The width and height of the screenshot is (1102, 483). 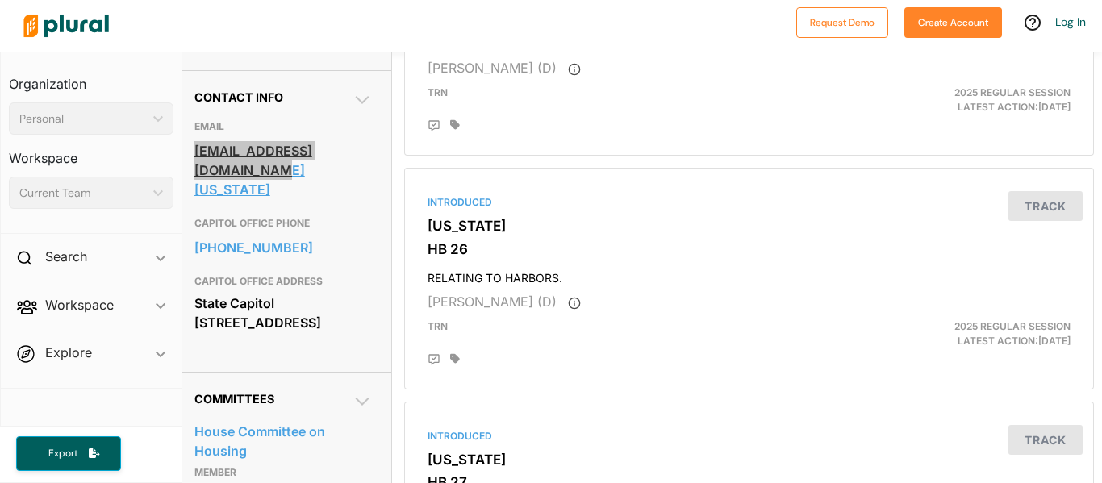 I want to click on h3: Organization, so click(x=91, y=78).